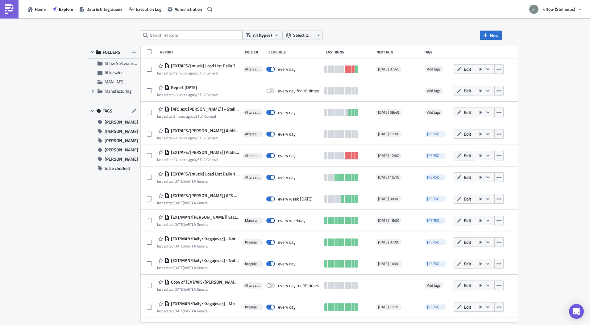 This screenshot has height=325, width=590. What do you see at coordinates (40, 9) in the screenshot?
I see `span: Home` at bounding box center [40, 9].